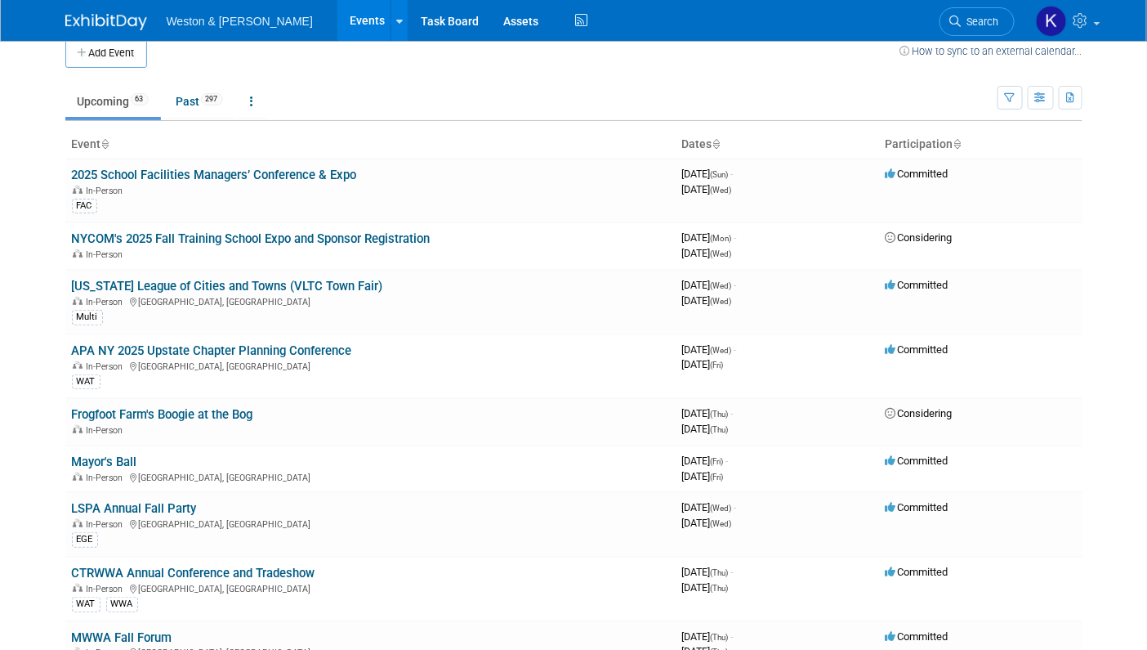 This screenshot has height=650, width=1147. I want to click on a: Frogfoot Farm's Boogie at the Bog, so click(163, 414).